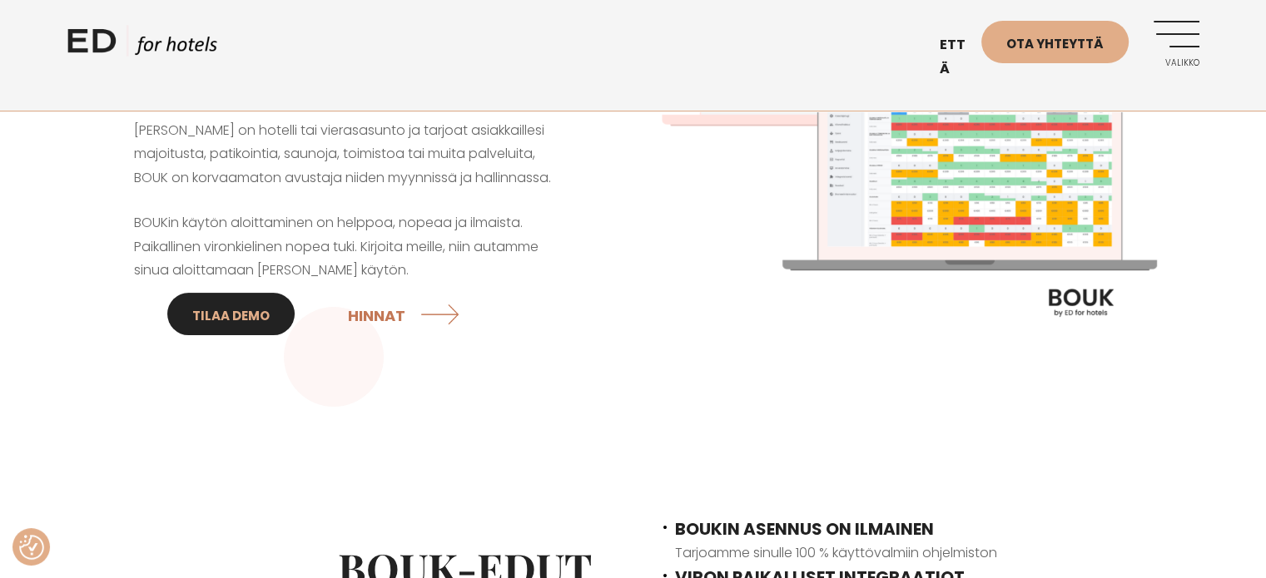  Describe the element at coordinates (405, 314) in the screenshot. I see `a: HINNAT` at that location.